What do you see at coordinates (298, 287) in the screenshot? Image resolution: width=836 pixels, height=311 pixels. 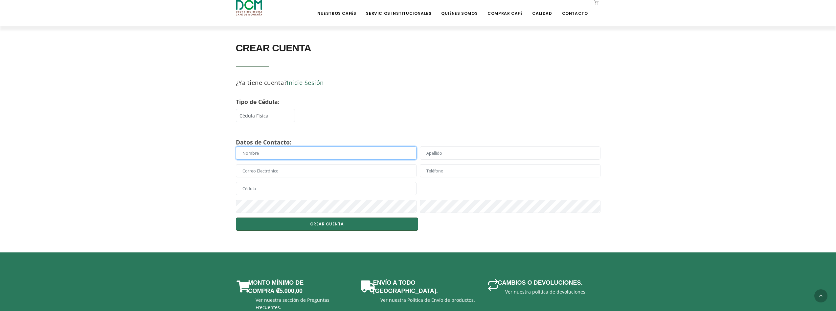 I see `h3: Monto mínimo de Compra ₡5.000,00` at bounding box center [298, 287].